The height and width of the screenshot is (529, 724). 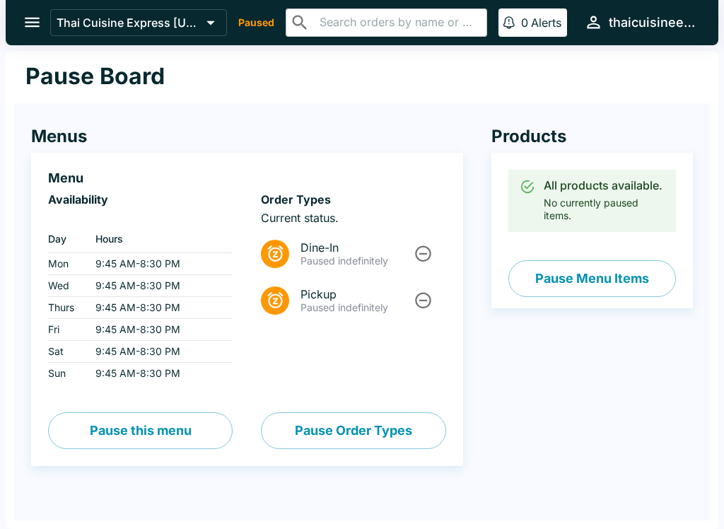 What do you see at coordinates (353, 218) in the screenshot?
I see `p: Current status.` at bounding box center [353, 218].